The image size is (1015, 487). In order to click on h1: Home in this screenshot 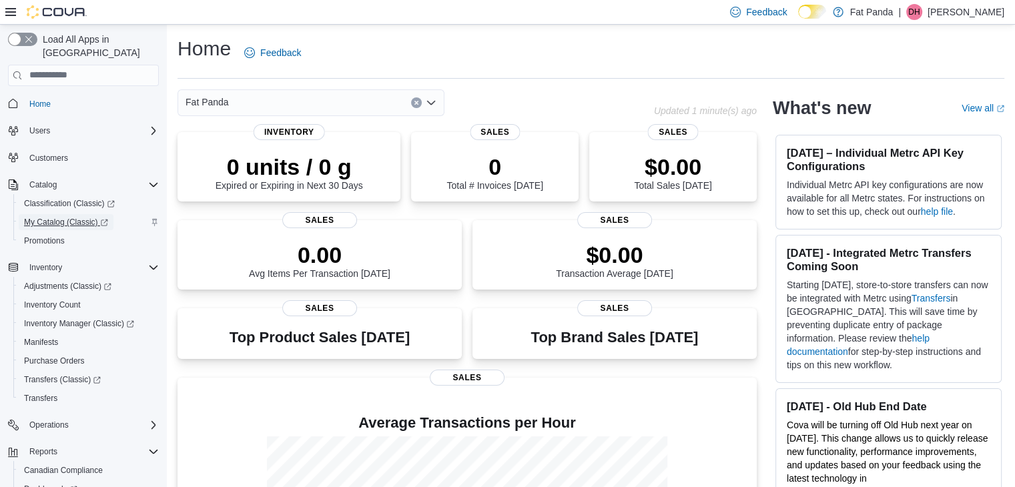, I will do `click(204, 49)`.